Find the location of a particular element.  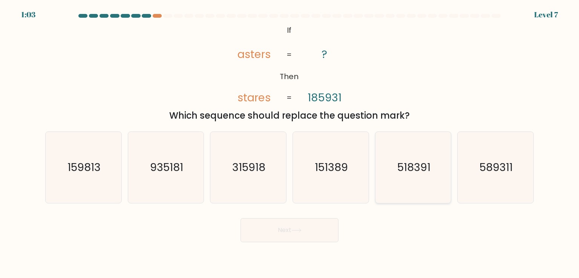

div: 1:03 is located at coordinates (28, 15).